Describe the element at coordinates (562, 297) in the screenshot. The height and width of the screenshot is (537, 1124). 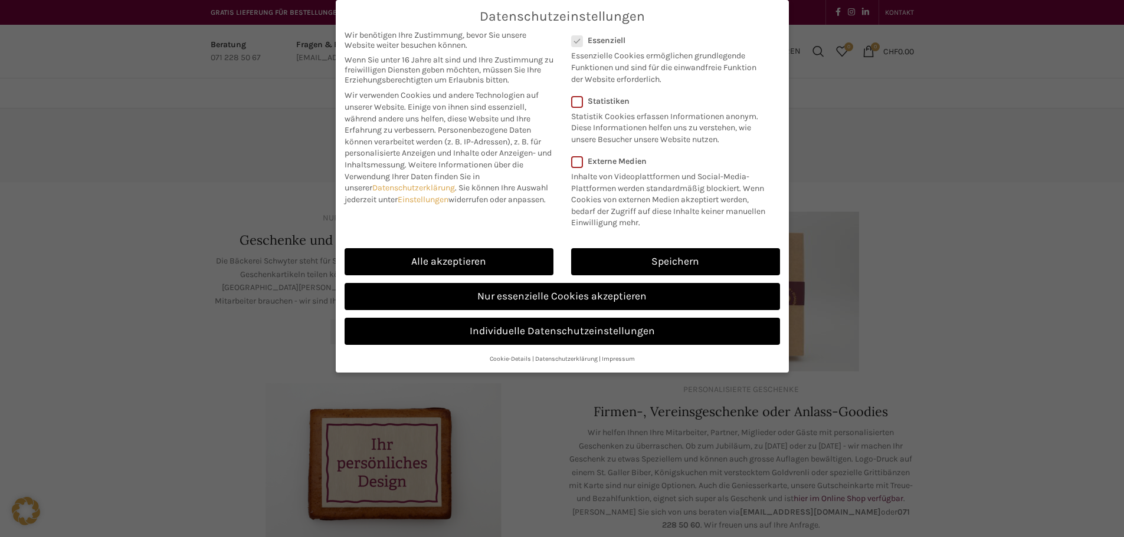
I see `a: Nur essenzielle Cookies akzeptieren` at that location.